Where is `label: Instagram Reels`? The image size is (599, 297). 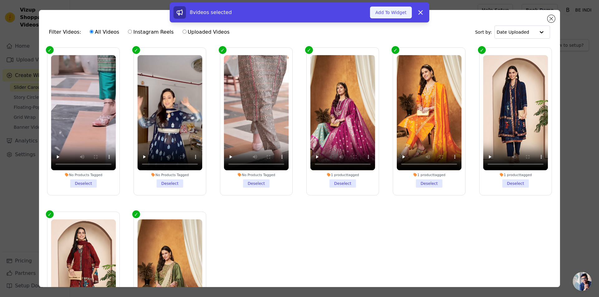 label: Instagram Reels is located at coordinates (151, 32).